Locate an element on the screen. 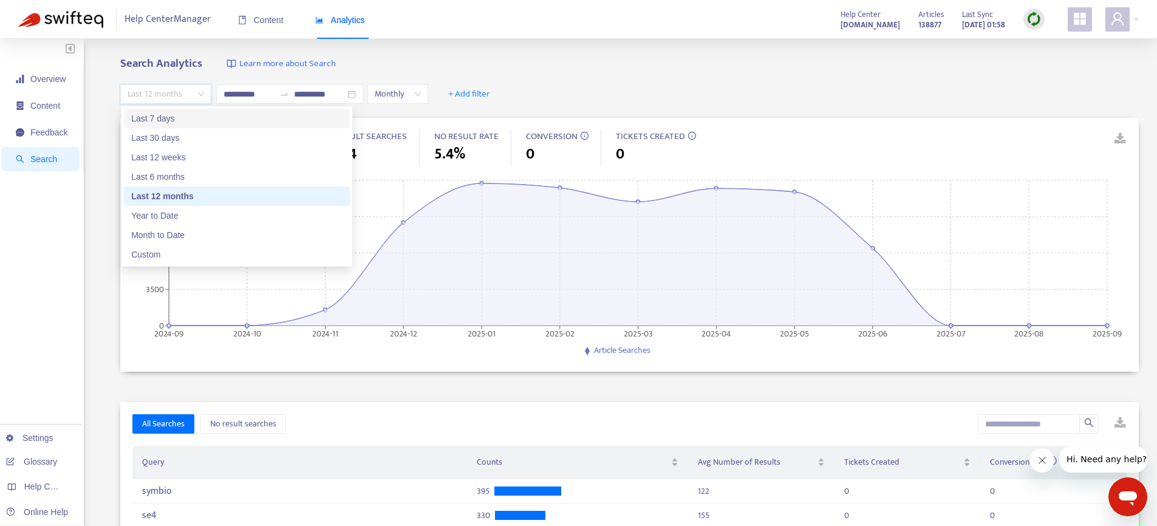 The width and height of the screenshot is (1157, 526). div: Last 30 days is located at coordinates (237, 138).